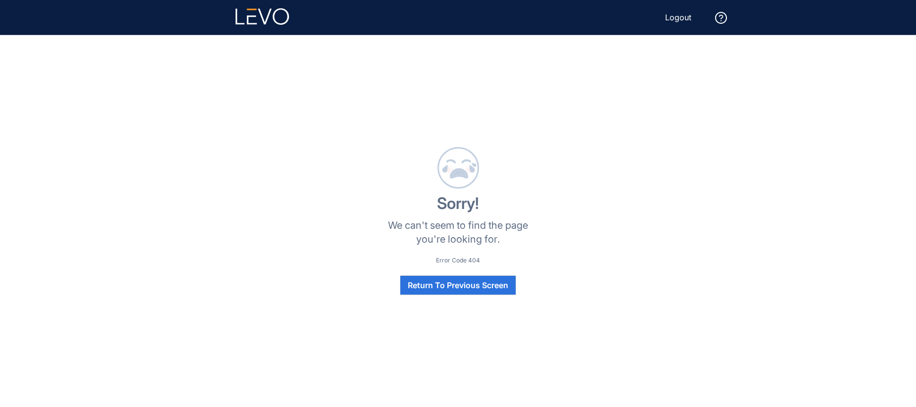 The width and height of the screenshot is (916, 407). What do you see at coordinates (458, 239) in the screenshot?
I see `p: you're looking for.` at bounding box center [458, 239].